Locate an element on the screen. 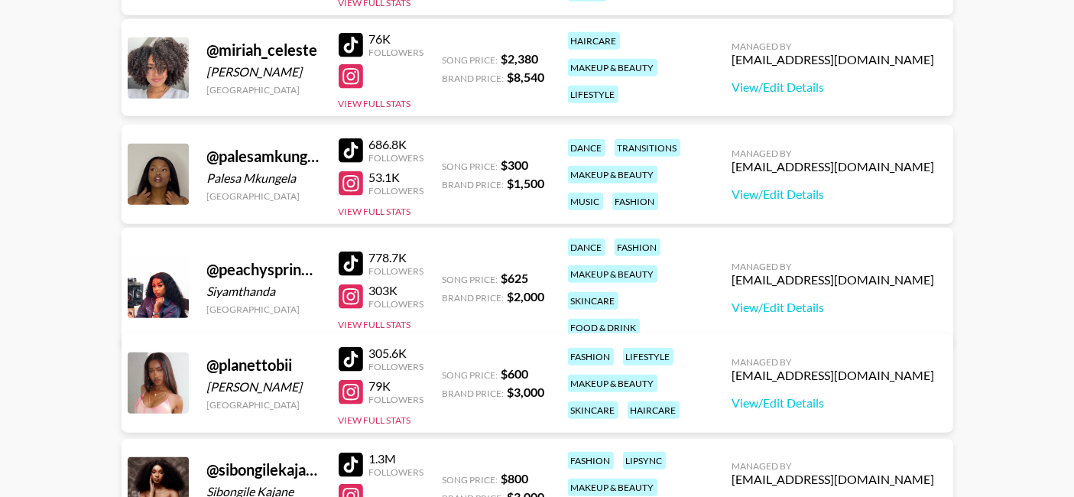 This screenshot has height=497, width=1074. strong: $ 2,000 is located at coordinates (526, 296).